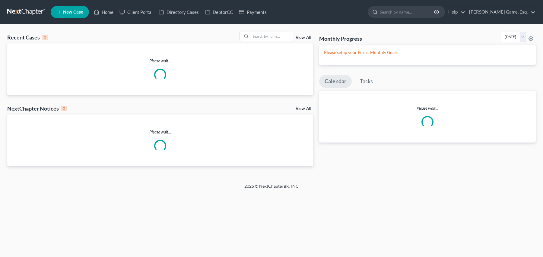 The height and width of the screenshot is (257, 543). Describe the element at coordinates (136, 12) in the screenshot. I see `a: Client Portal` at that location.